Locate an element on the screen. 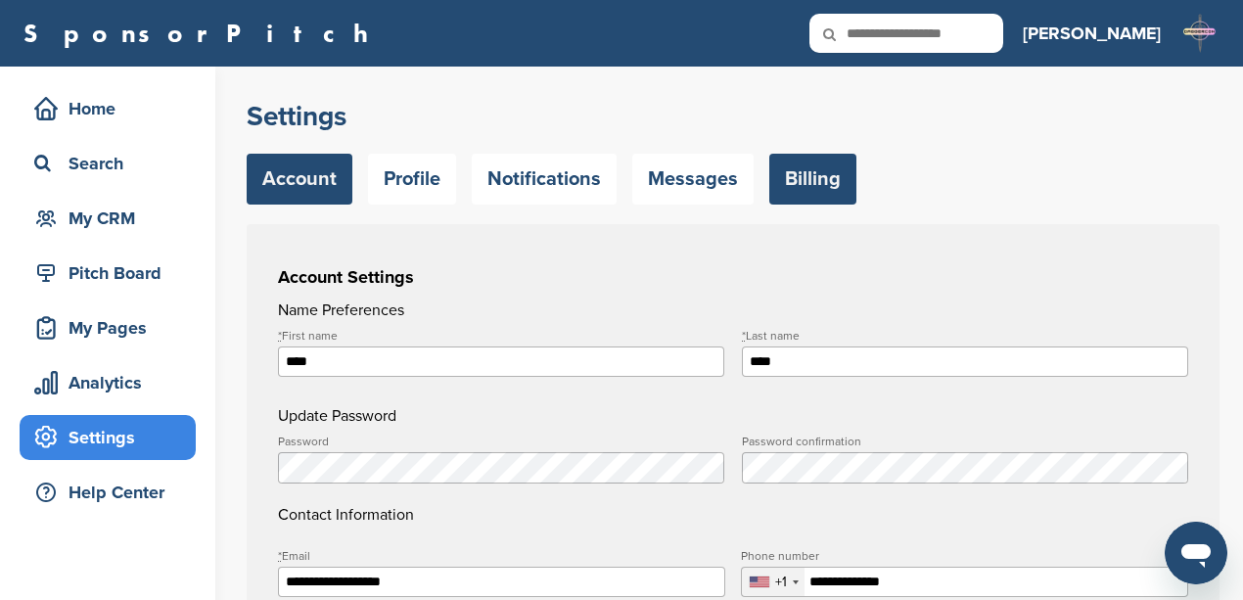 This screenshot has height=600, width=1243. label: Phone number is located at coordinates (964, 556).